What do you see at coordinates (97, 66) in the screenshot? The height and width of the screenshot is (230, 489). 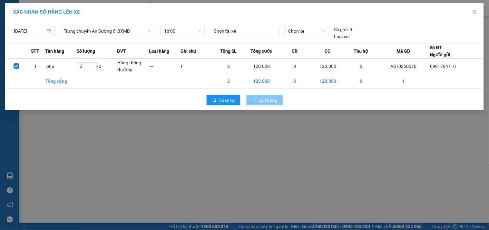 I see `td: / 2` at bounding box center [97, 66].